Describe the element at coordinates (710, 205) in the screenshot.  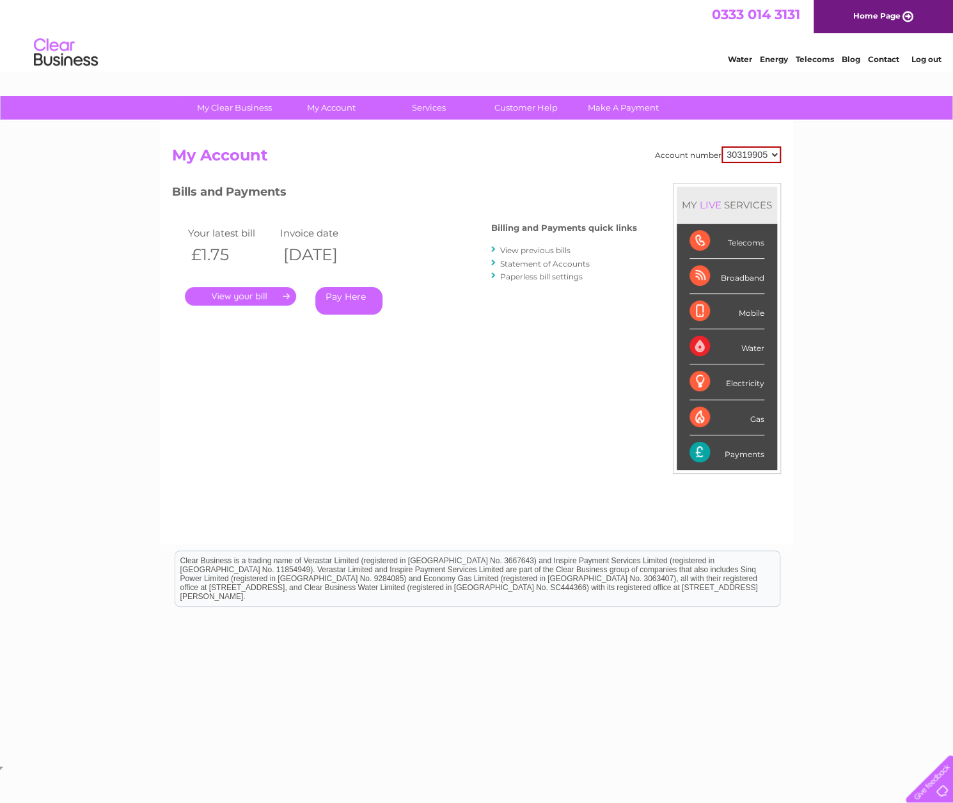
I see `div: LIVE` at that location.